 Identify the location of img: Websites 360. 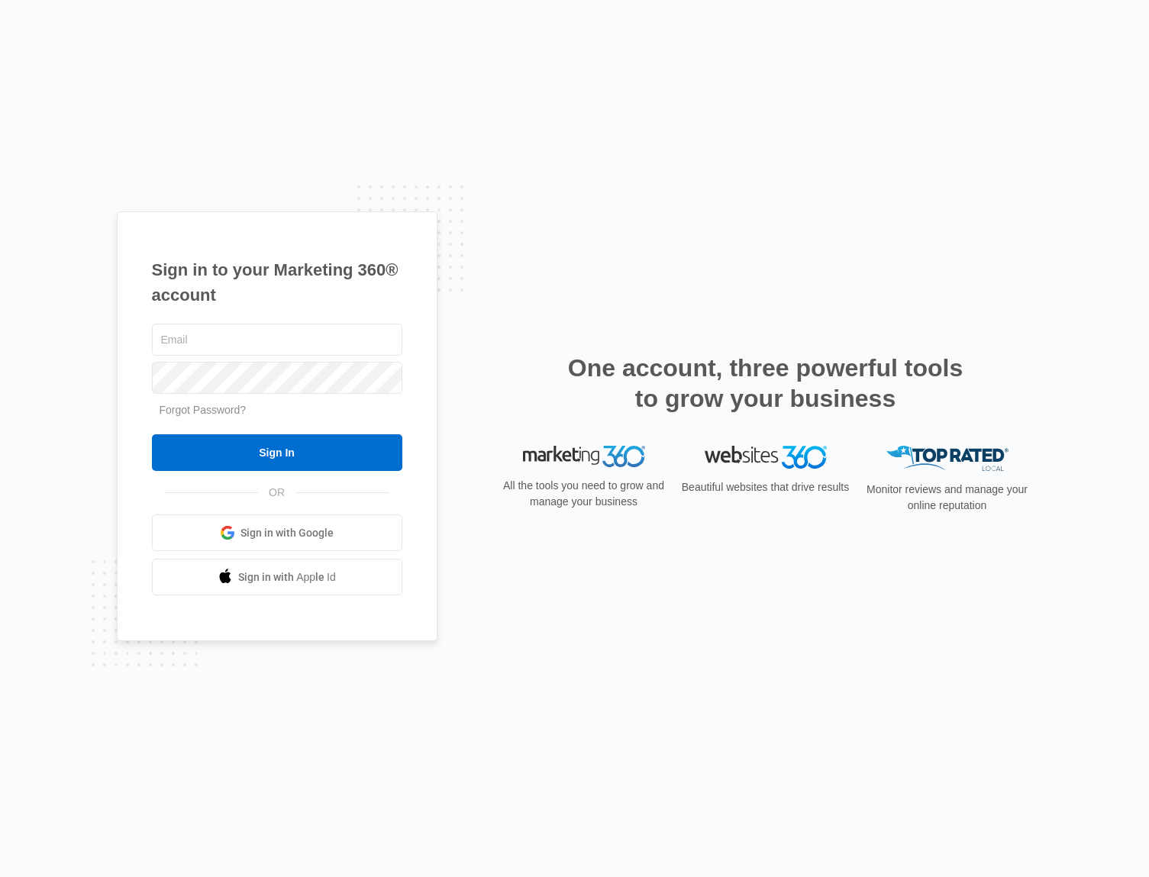
(765, 456).